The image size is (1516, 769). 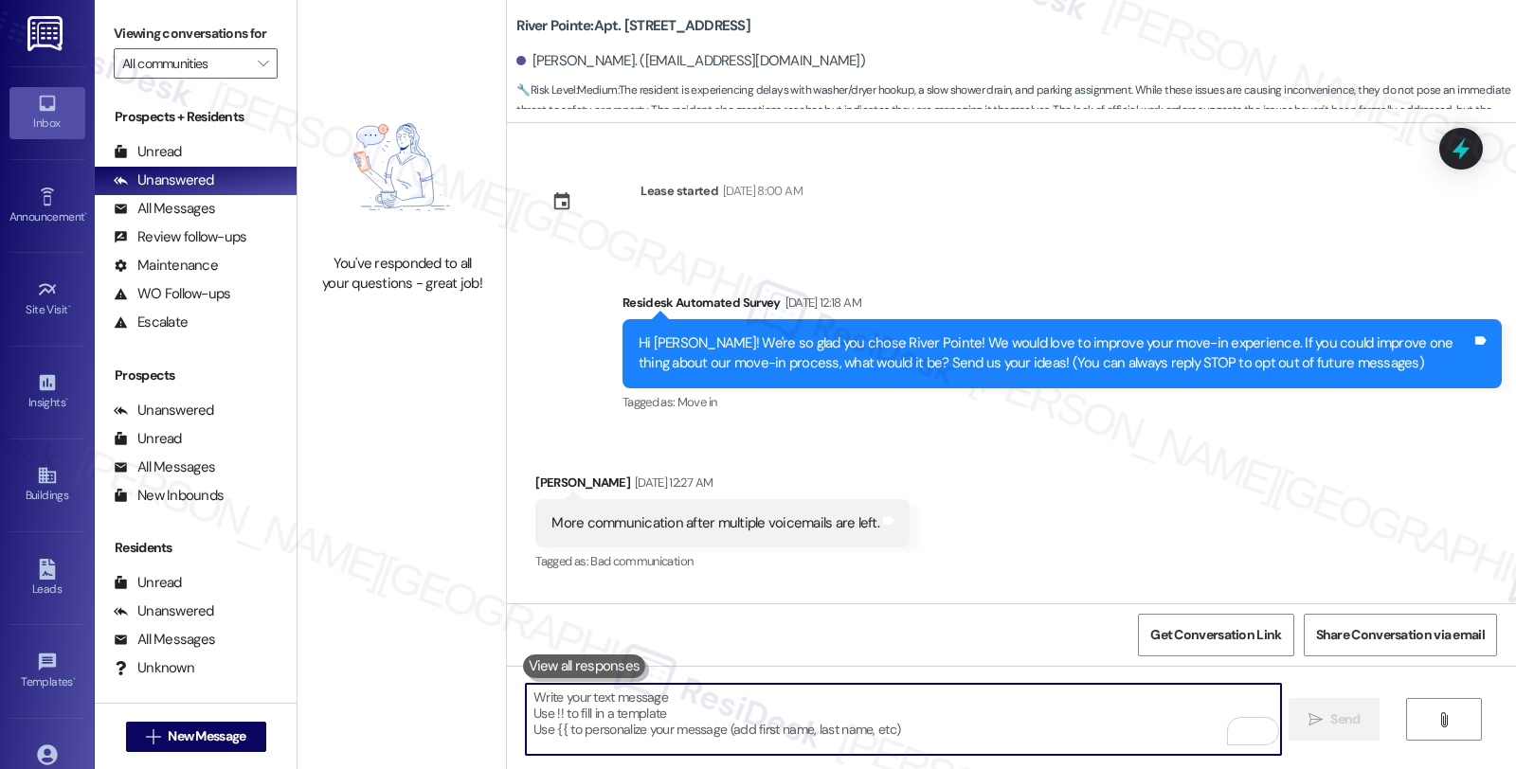 I want to click on a: Leads, so click(x=47, y=579).